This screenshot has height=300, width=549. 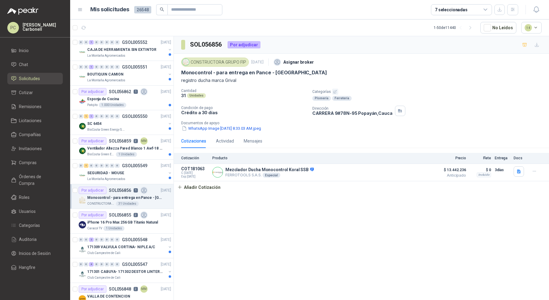 I want to click on div: PC, so click(x=13, y=28).